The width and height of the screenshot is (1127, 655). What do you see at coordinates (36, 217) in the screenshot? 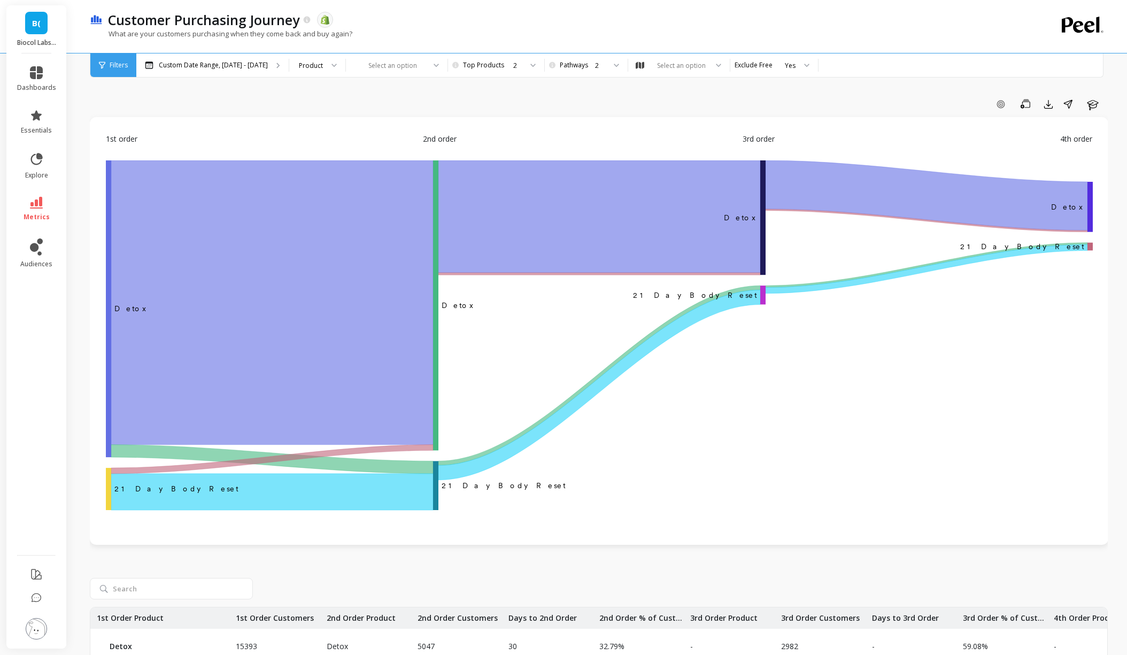
I see `span: metrics` at bounding box center [36, 217].